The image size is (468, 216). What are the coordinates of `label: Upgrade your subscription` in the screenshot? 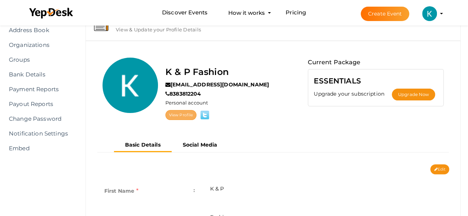 It's located at (352, 94).